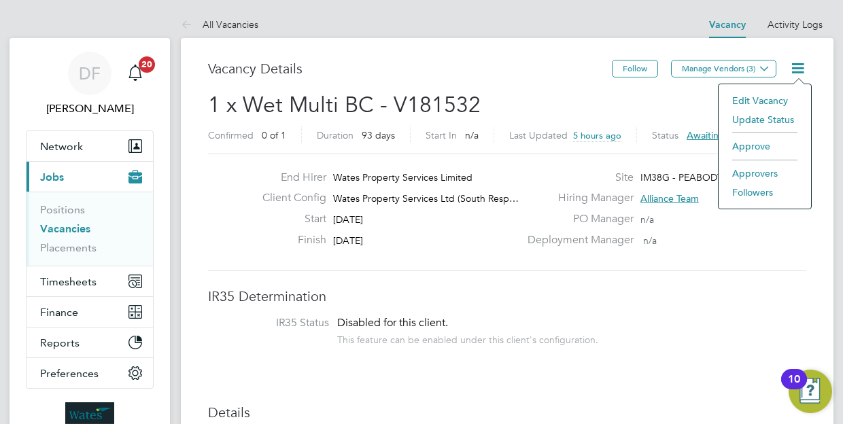 This screenshot has width=843, height=424. What do you see at coordinates (765, 146) in the screenshot?
I see `li: Approve` at bounding box center [765, 146].